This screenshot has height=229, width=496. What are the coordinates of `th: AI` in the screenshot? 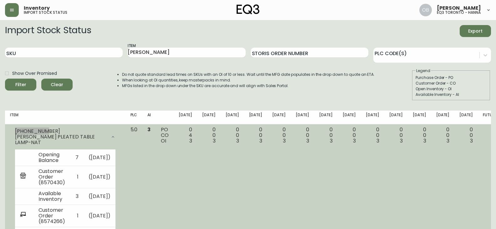 It's located at (149, 117).